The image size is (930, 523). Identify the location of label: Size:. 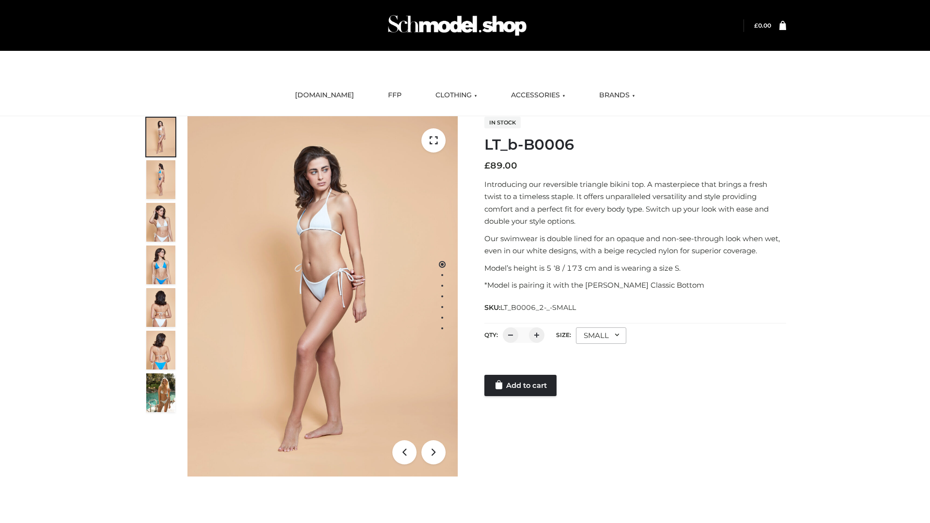
(563, 335).